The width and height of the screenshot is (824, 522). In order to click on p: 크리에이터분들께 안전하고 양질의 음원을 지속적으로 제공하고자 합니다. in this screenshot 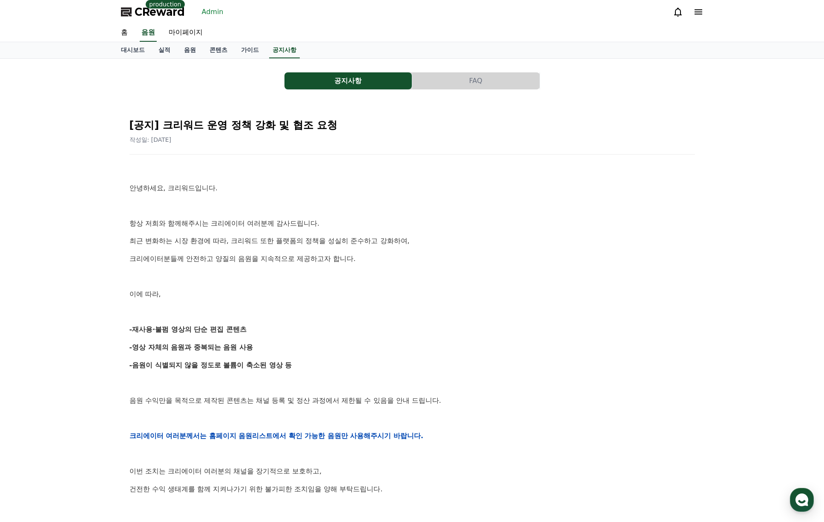, I will do `click(412, 259)`.